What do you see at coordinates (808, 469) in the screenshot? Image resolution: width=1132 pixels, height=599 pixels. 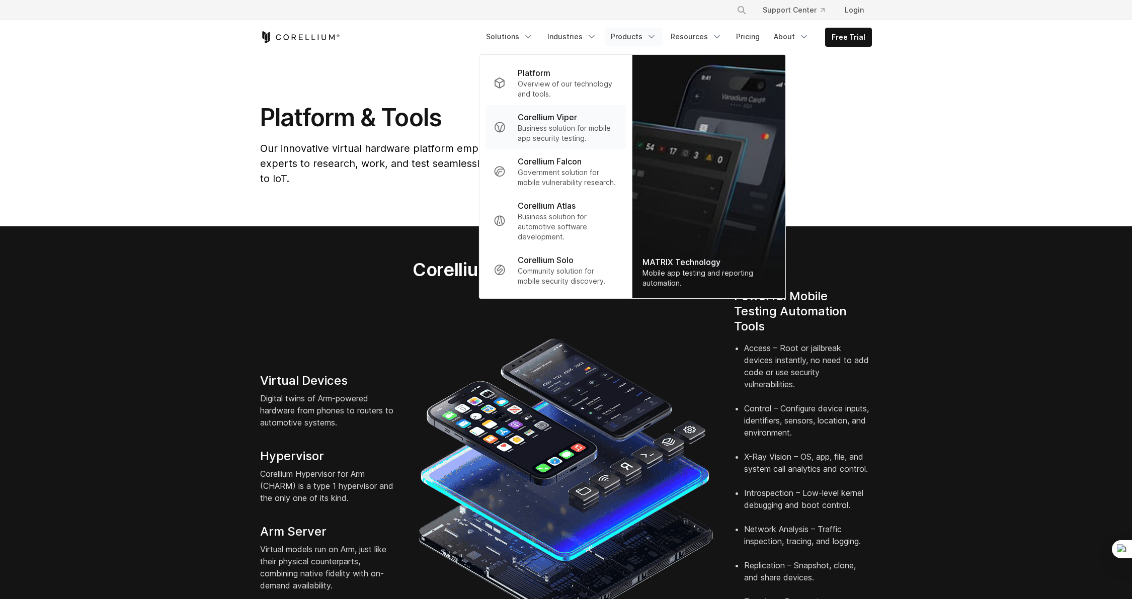 I see `li: X-Ray Vision – OS, app, file, and system call analytics and control.` at bounding box center [808, 469].